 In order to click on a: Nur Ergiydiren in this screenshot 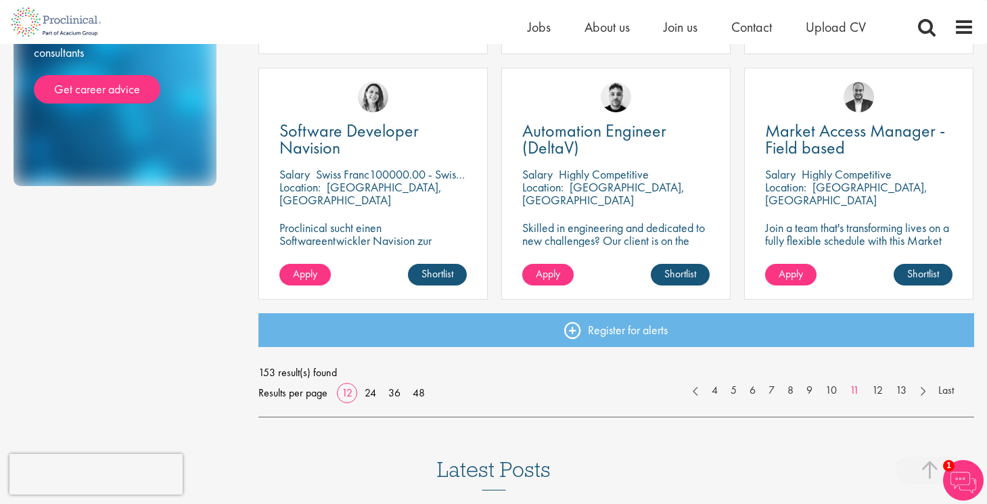, I will do `click(373, 97)`.